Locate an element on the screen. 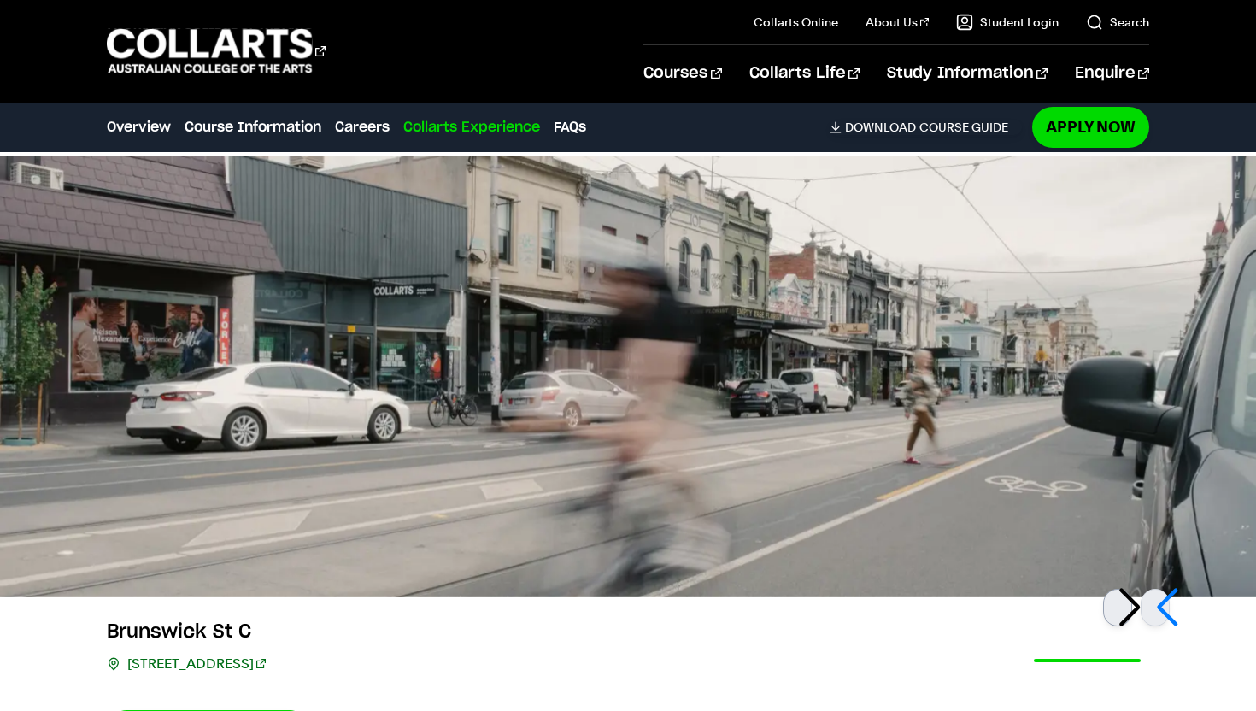  a: Course Information is located at coordinates (253, 127).